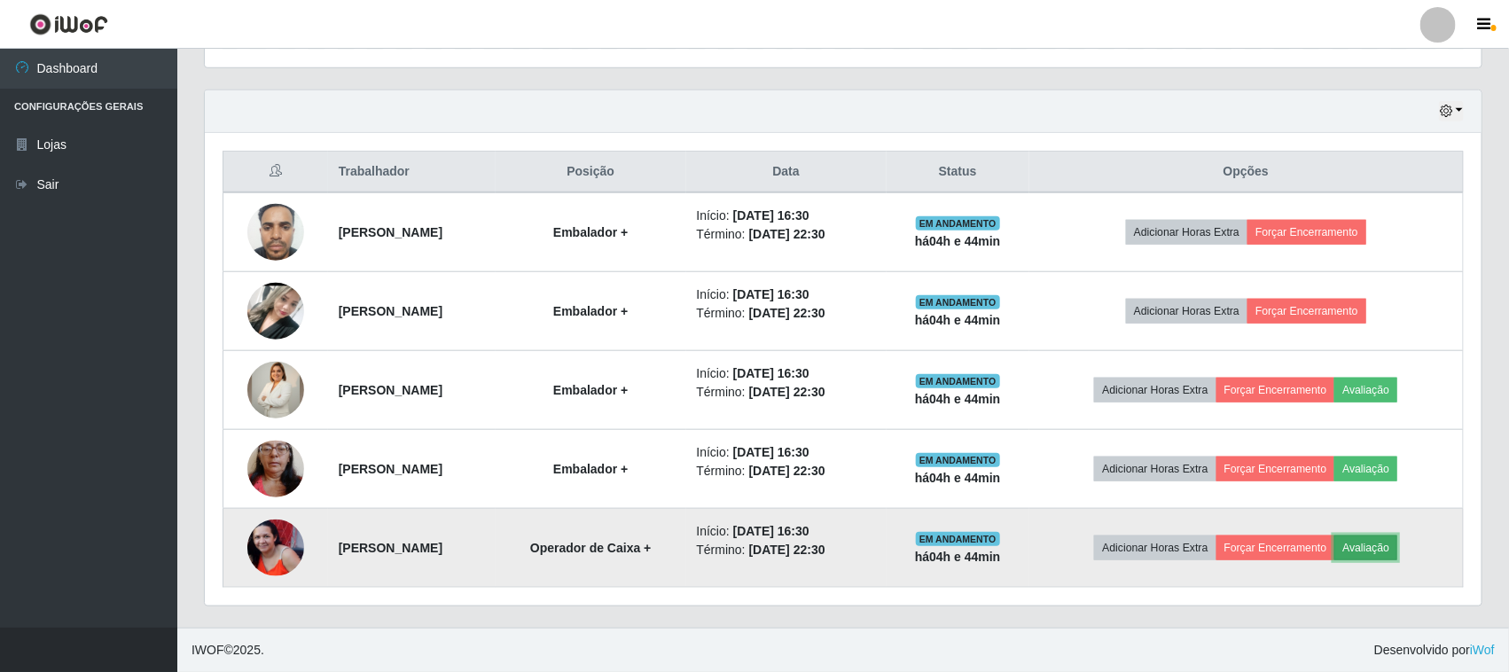 This screenshot has height=672, width=1509. Describe the element at coordinates (1434, 650) in the screenshot. I see `span: Desenvolvido por` at that location.